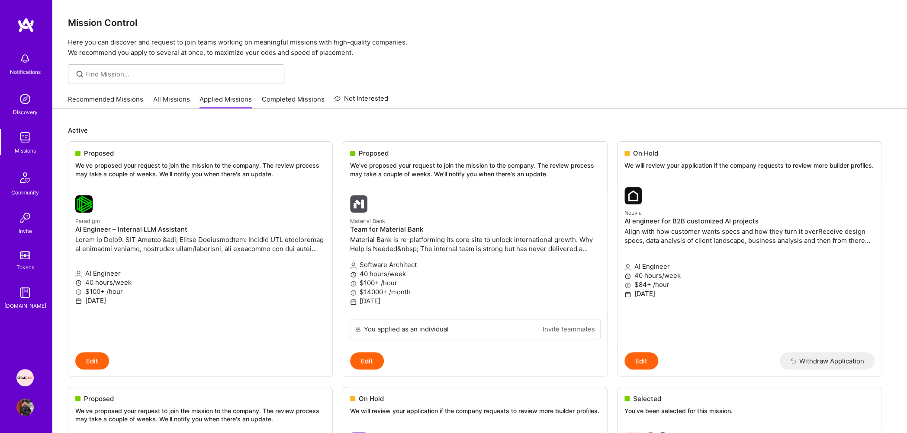 The width and height of the screenshot is (907, 433). What do you see at coordinates (25, 151) in the screenshot?
I see `div: Missions` at bounding box center [25, 151].